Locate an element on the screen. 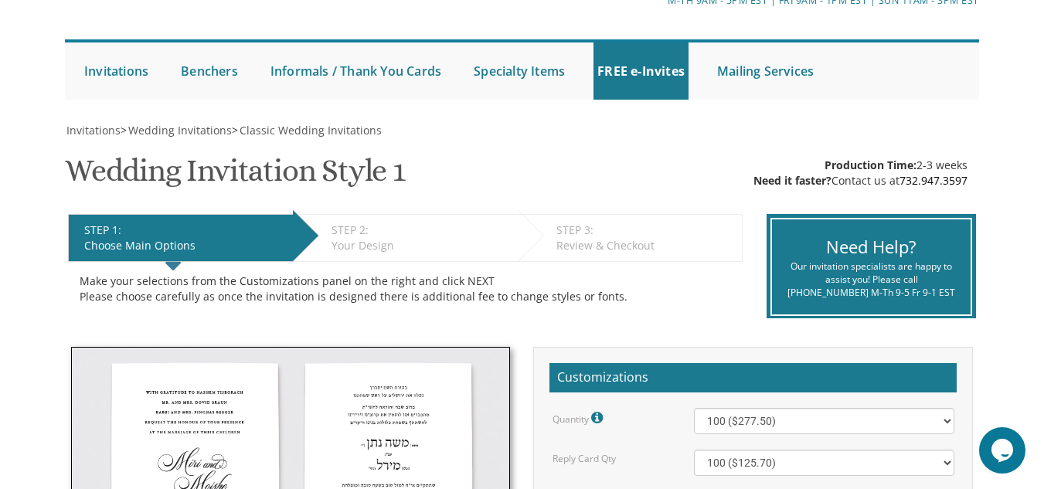 Image resolution: width=1044 pixels, height=489 pixels. span: Classic Wedding Invitations is located at coordinates (311, 130).